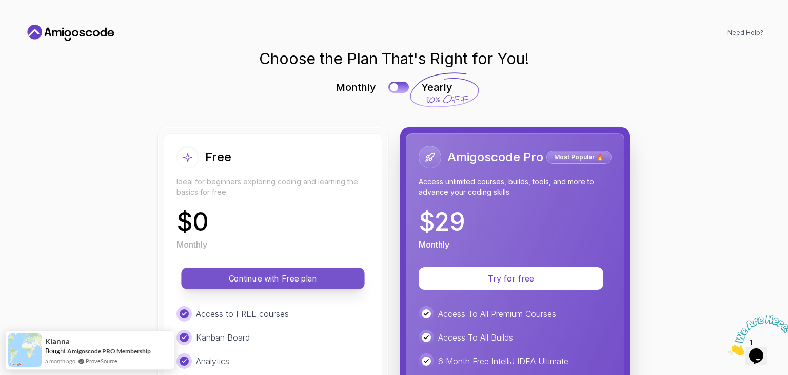 The height and width of the screenshot is (375, 788). Describe the element at coordinates (6, 8) in the screenshot. I see `span: 1` at that location.